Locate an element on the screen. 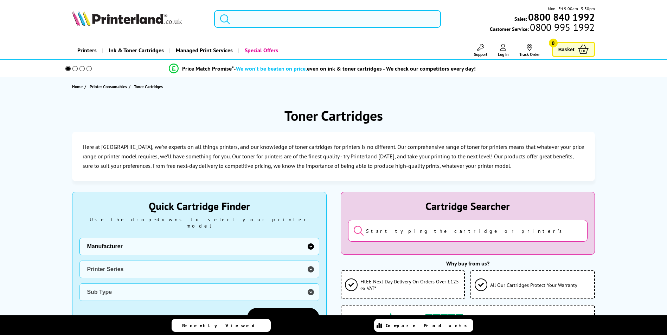 The height and width of the screenshot is (335, 667). a: Printers is located at coordinates (87, 50).